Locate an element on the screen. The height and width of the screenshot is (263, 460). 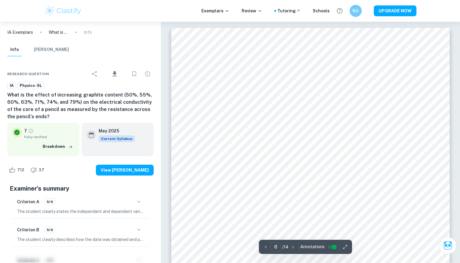
p: The student clearly states the independent and dependent variables in the research question, incl... is located at coordinates (80, 212).